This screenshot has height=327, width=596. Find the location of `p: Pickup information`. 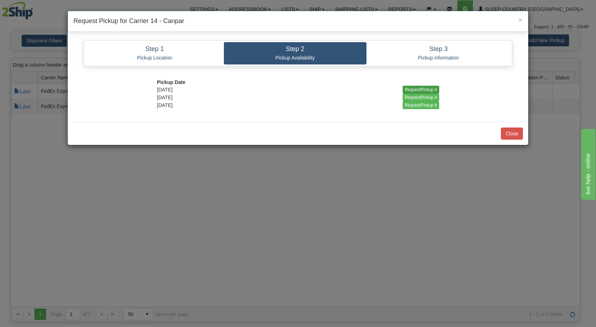

p: Pickup information is located at coordinates (438, 58).